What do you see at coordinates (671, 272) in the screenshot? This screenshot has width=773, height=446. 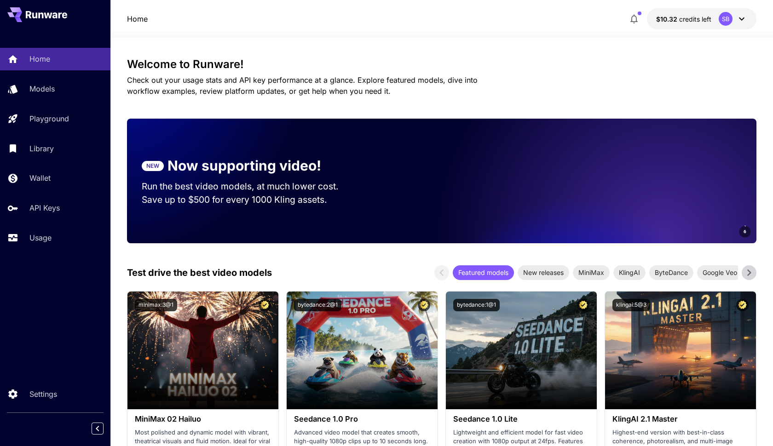 I see `span: ByteDance` at bounding box center [671, 272].